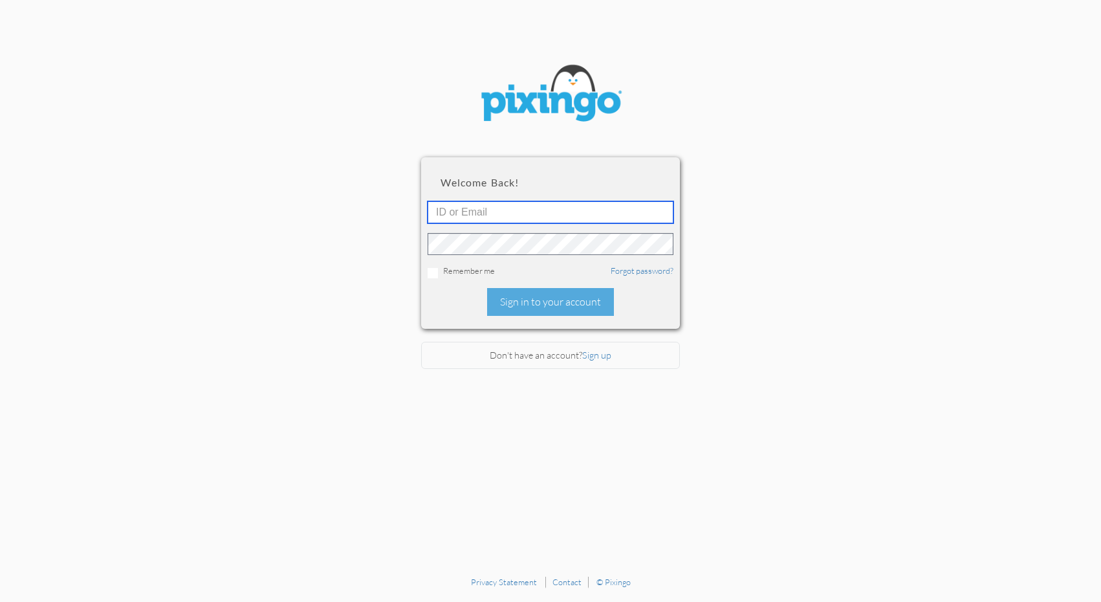 Image resolution: width=1101 pixels, height=602 pixels. I want to click on div: Remember me, so click(551, 271).